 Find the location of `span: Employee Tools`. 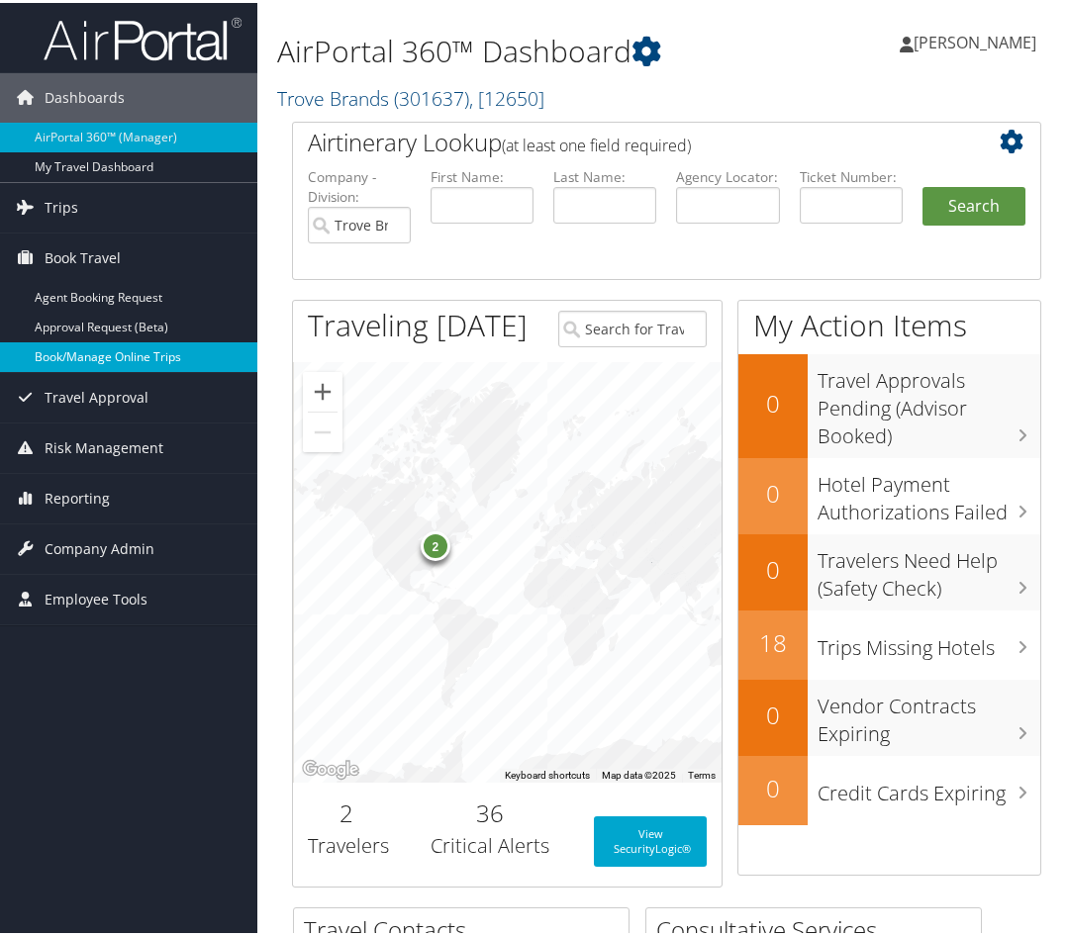

span: Employee Tools is located at coordinates (96, 597).